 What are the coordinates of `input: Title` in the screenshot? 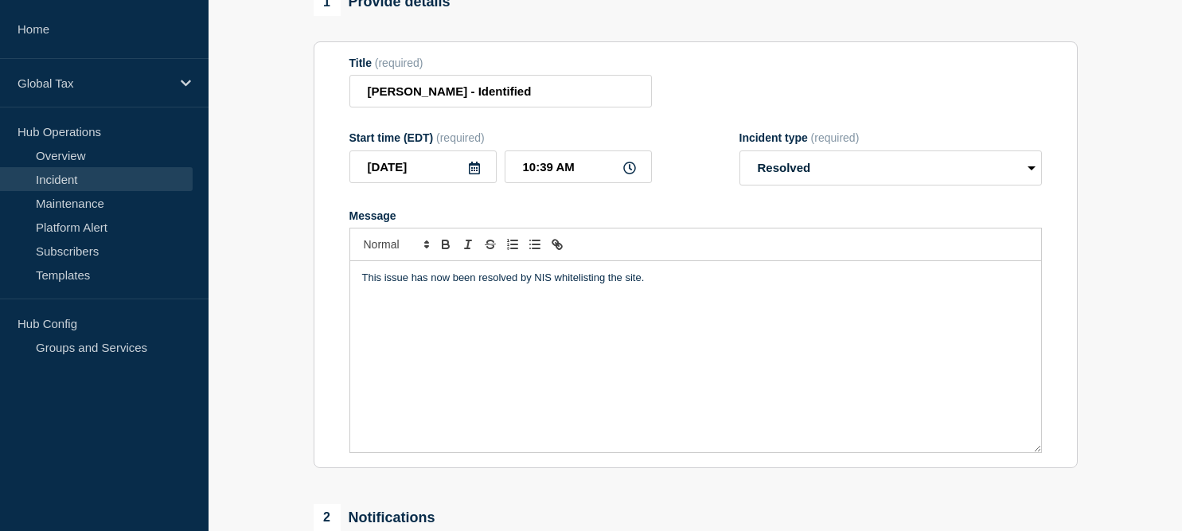 It's located at (501, 91).